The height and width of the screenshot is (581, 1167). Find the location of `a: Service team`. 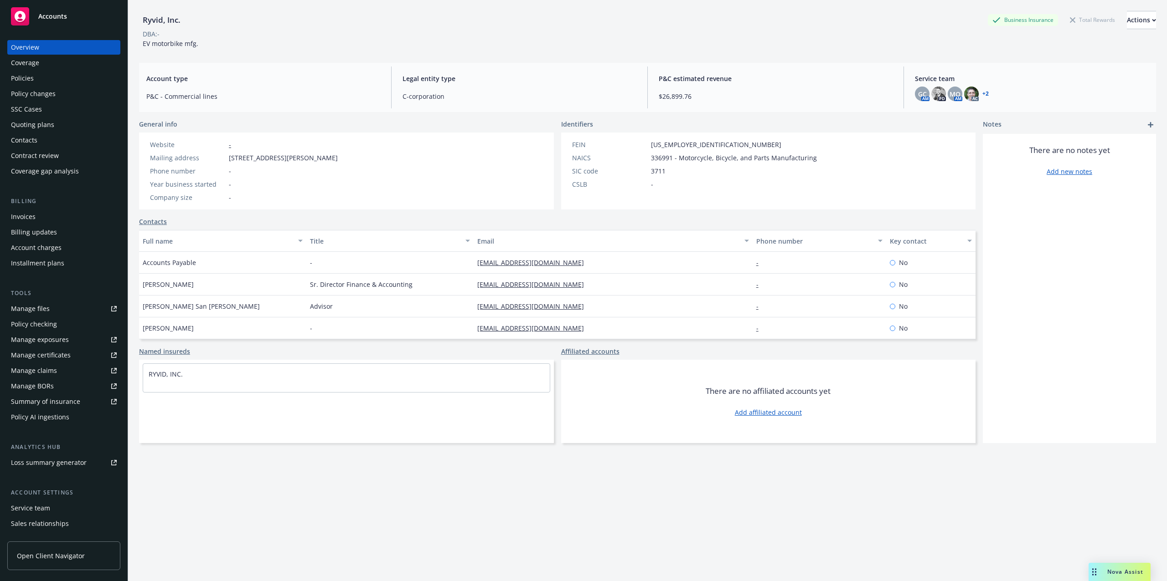

a: Service team is located at coordinates (64, 509).